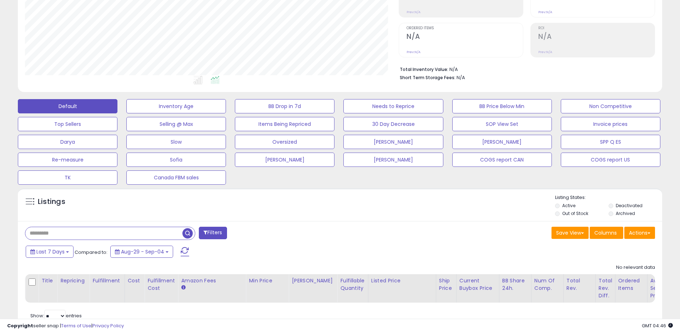 The image size is (680, 333). I want to click on button: 30 Day Decrease, so click(393, 124).